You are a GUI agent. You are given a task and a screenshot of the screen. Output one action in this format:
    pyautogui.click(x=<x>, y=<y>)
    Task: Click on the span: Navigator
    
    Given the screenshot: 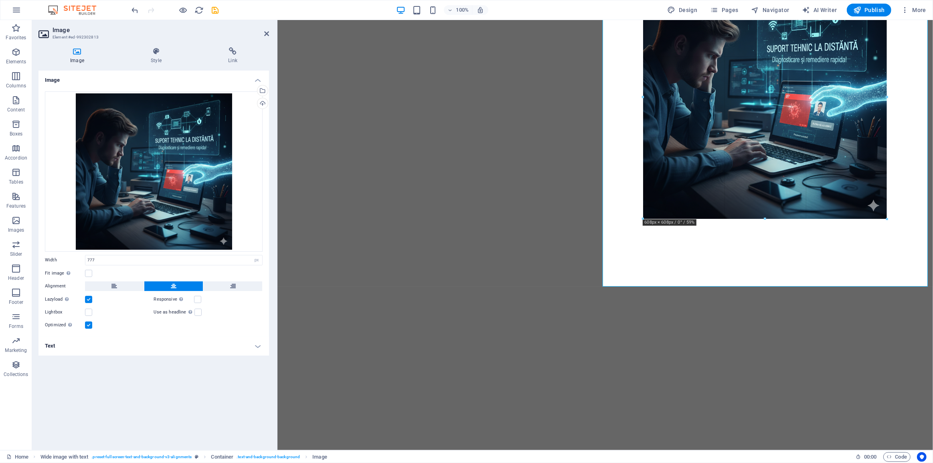 What is the action you would take?
    pyautogui.click(x=770, y=10)
    